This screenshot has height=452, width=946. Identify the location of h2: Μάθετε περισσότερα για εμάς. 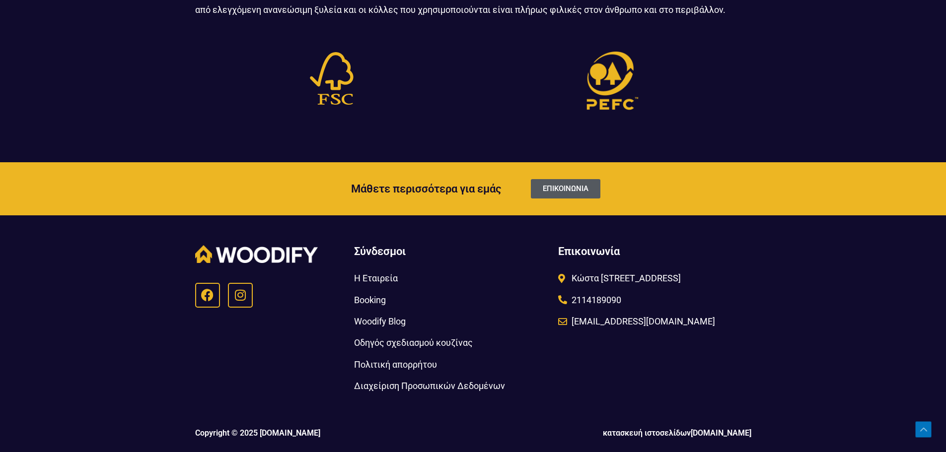
(346, 189).